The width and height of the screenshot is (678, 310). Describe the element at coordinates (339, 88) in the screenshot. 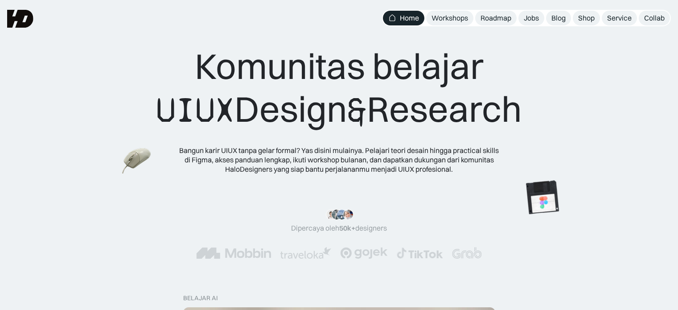

I see `div: Komunitas belajar Design Research` at that location.